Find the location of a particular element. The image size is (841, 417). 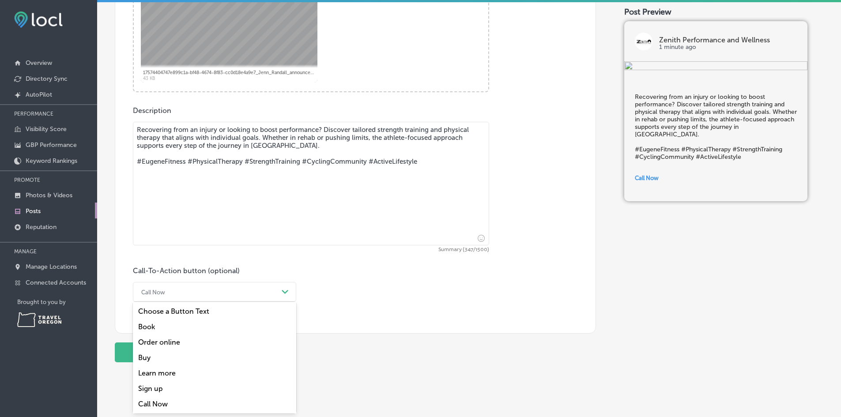

button: Update is located at coordinates (150, 352).